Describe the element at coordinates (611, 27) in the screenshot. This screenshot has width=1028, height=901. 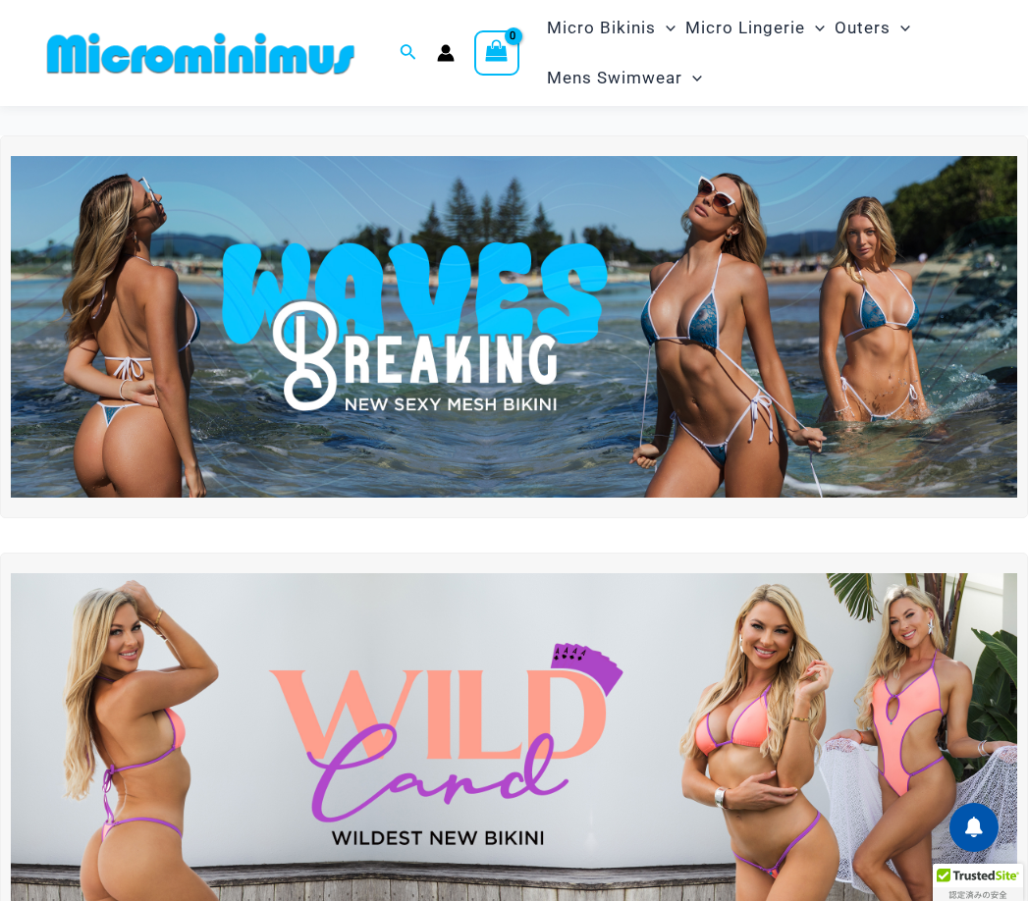
I see `a: Micro BikinisMenu ToggleMenu Toggle` at that location.